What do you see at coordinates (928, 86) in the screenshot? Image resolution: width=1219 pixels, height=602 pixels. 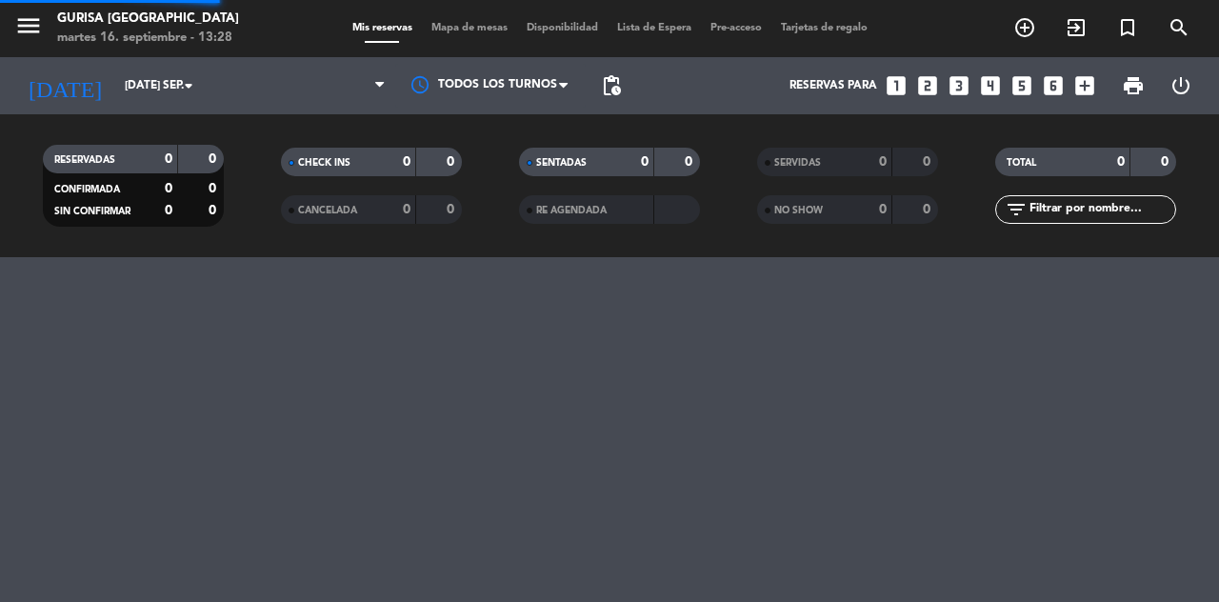 I see `i: looks_two` at bounding box center [928, 86].